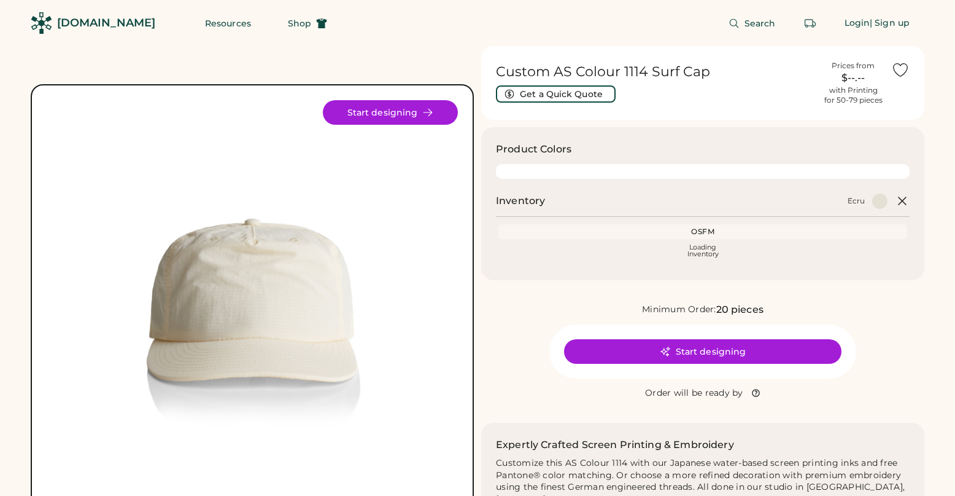  What do you see at coordinates (615, 445) in the screenshot?
I see `h2: Expertly Crafted Screen Printing & Embroidery` at bounding box center [615, 445].